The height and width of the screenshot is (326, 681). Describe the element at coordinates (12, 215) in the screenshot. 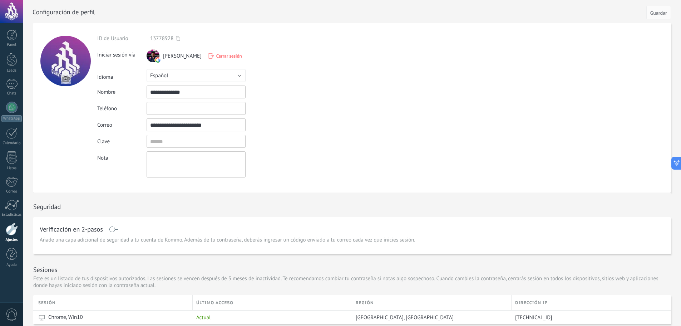

I see `div: Estadísticas` at that location.